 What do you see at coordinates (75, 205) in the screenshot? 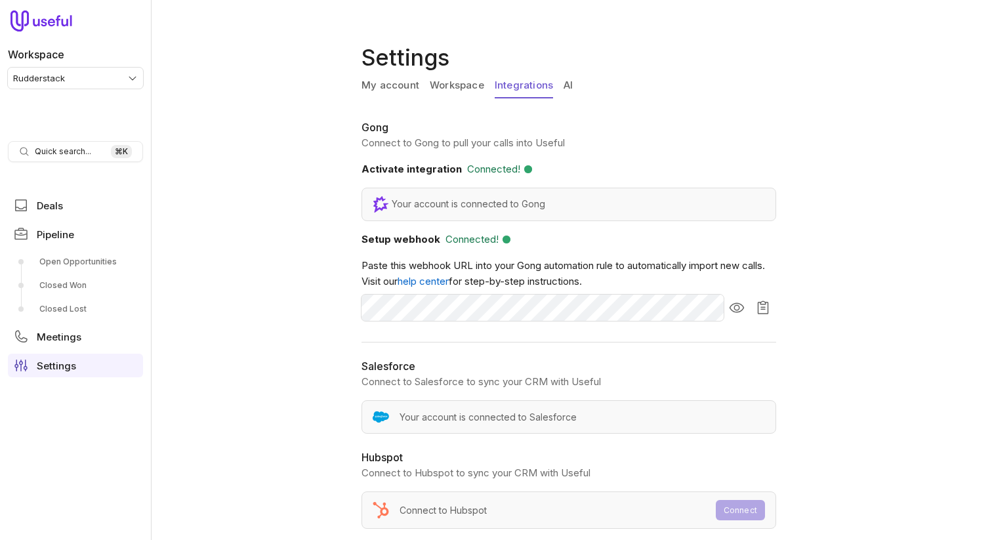
I see `a: Deals` at bounding box center [75, 205].